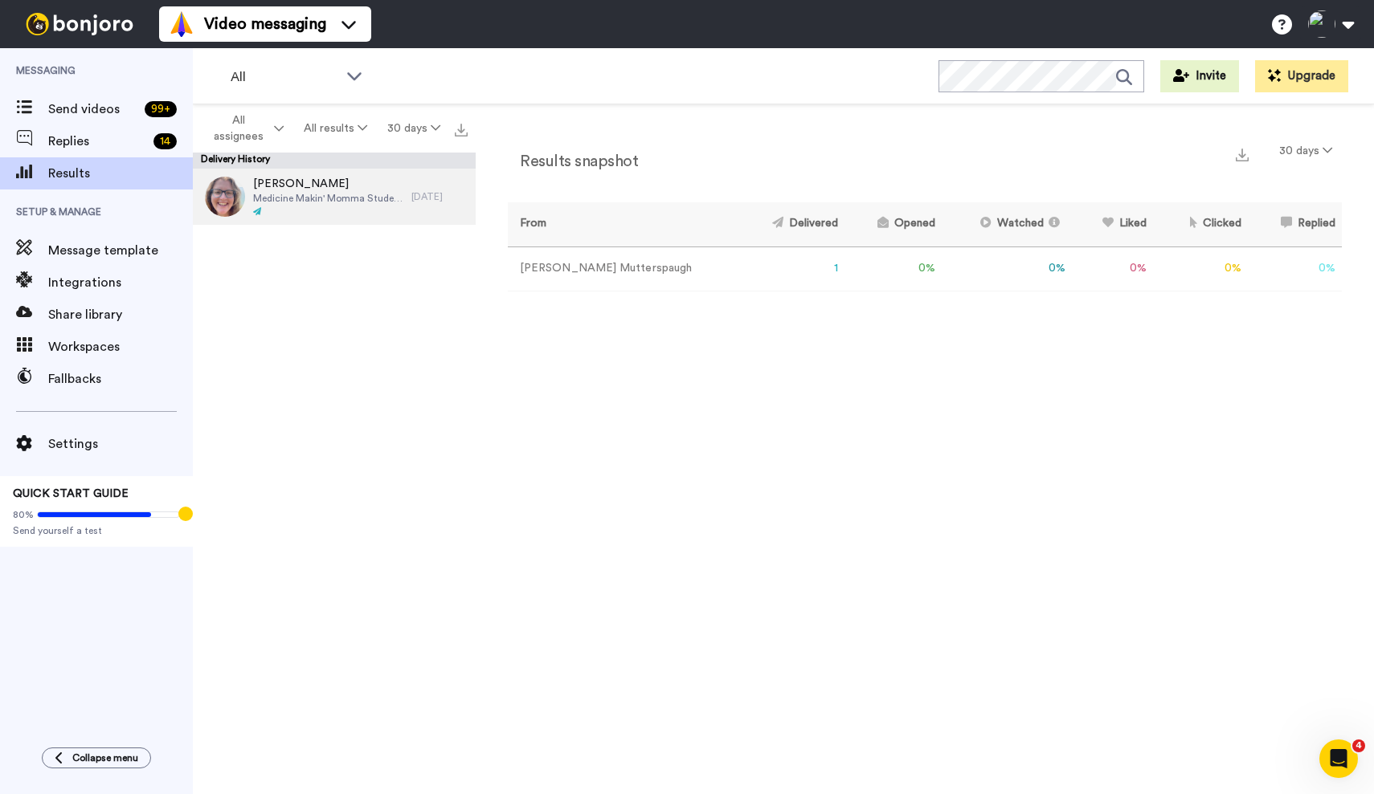 The image size is (1374, 794). What do you see at coordinates (120, 347) in the screenshot?
I see `span: Workspaces` at bounding box center [120, 347].